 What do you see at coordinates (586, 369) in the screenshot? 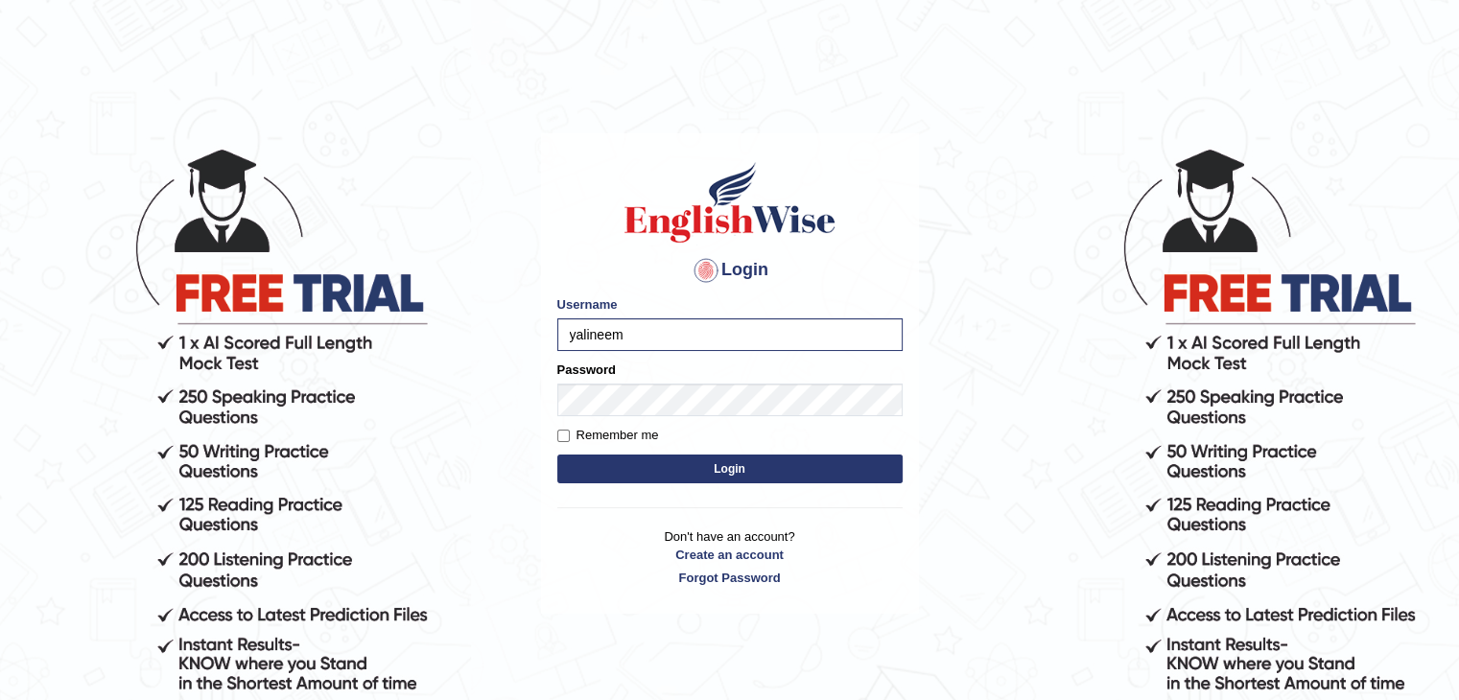
I see `label: Password` at bounding box center [586, 369].